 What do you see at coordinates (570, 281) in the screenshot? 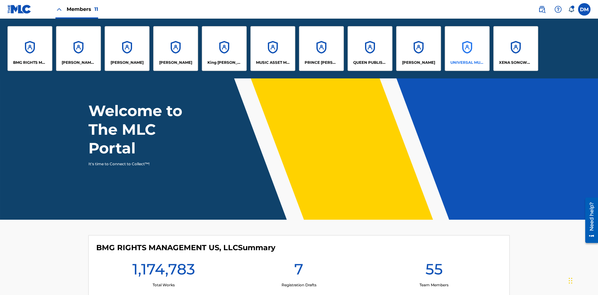
I see `div: Drag` at bounding box center [570, 281].